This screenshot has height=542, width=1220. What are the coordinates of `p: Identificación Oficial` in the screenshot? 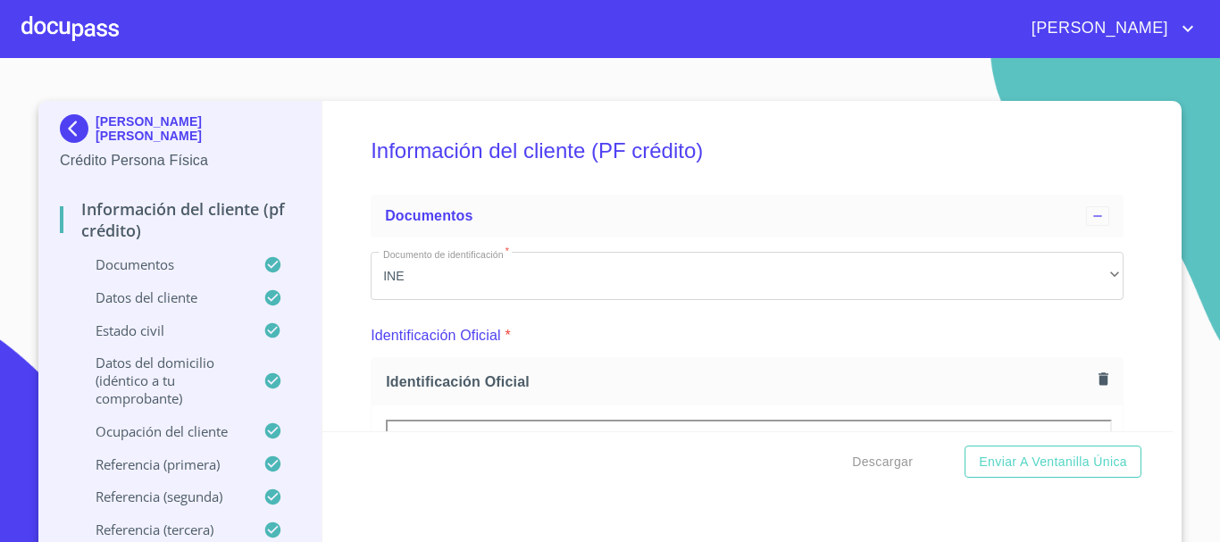 It's located at (436, 336).